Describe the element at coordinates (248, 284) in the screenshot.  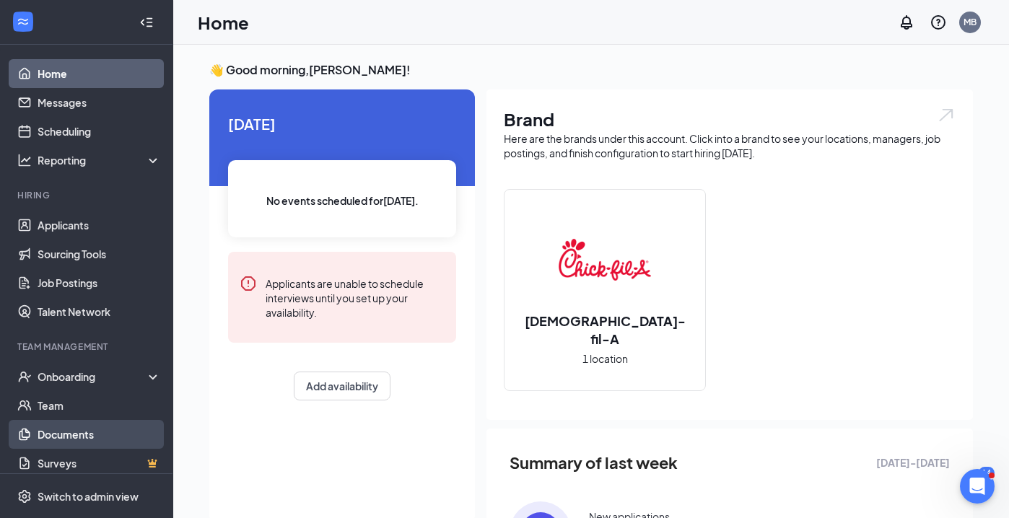
I see `svg: Error` at that location.